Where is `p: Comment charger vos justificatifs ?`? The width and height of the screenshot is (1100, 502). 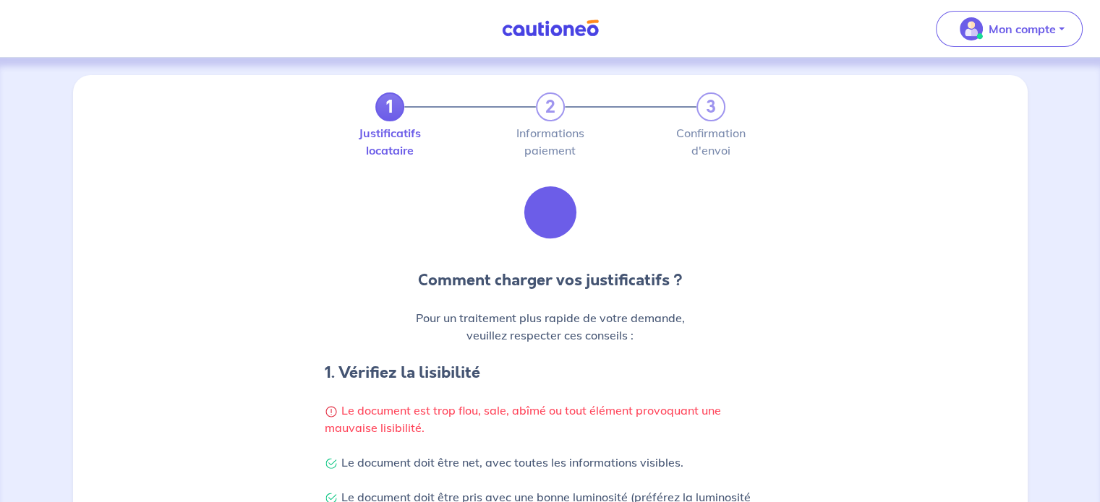
p: Comment charger vos justificatifs ? is located at coordinates (550, 280).